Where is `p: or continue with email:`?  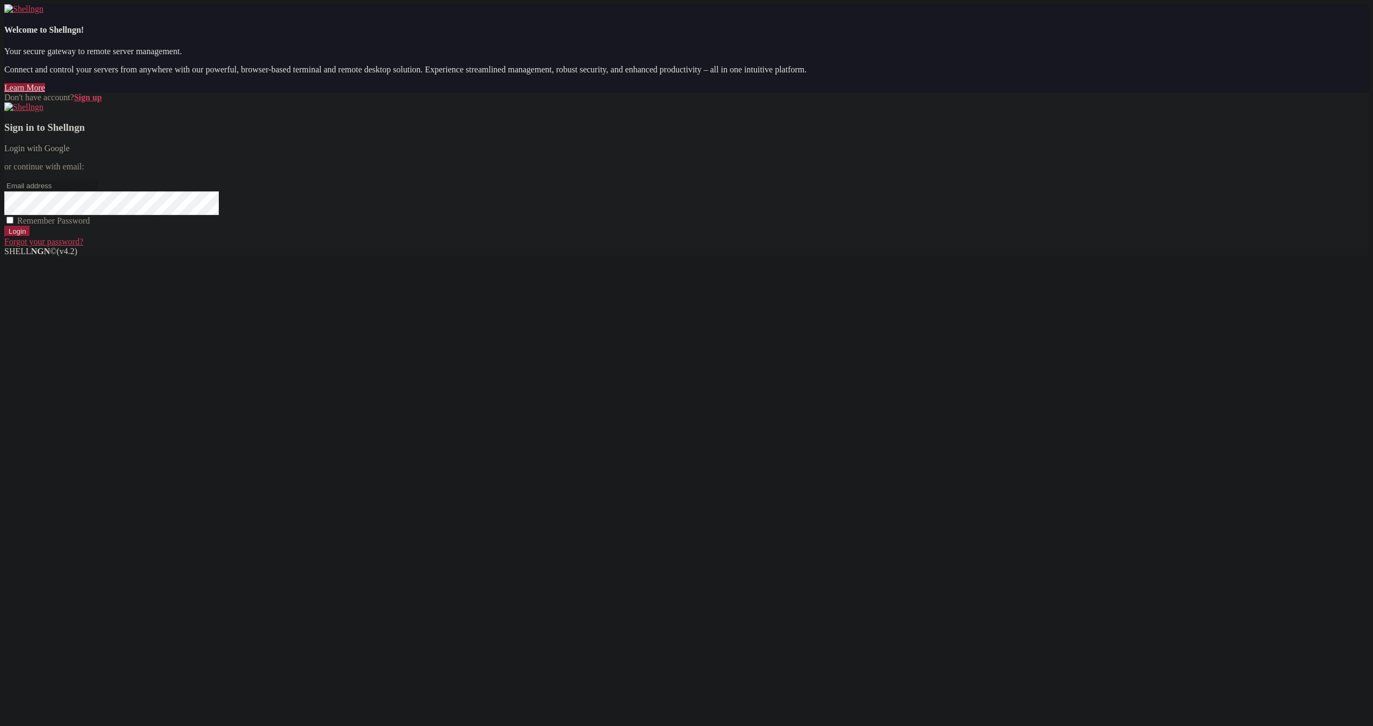
p: or continue with email: is located at coordinates (686, 167).